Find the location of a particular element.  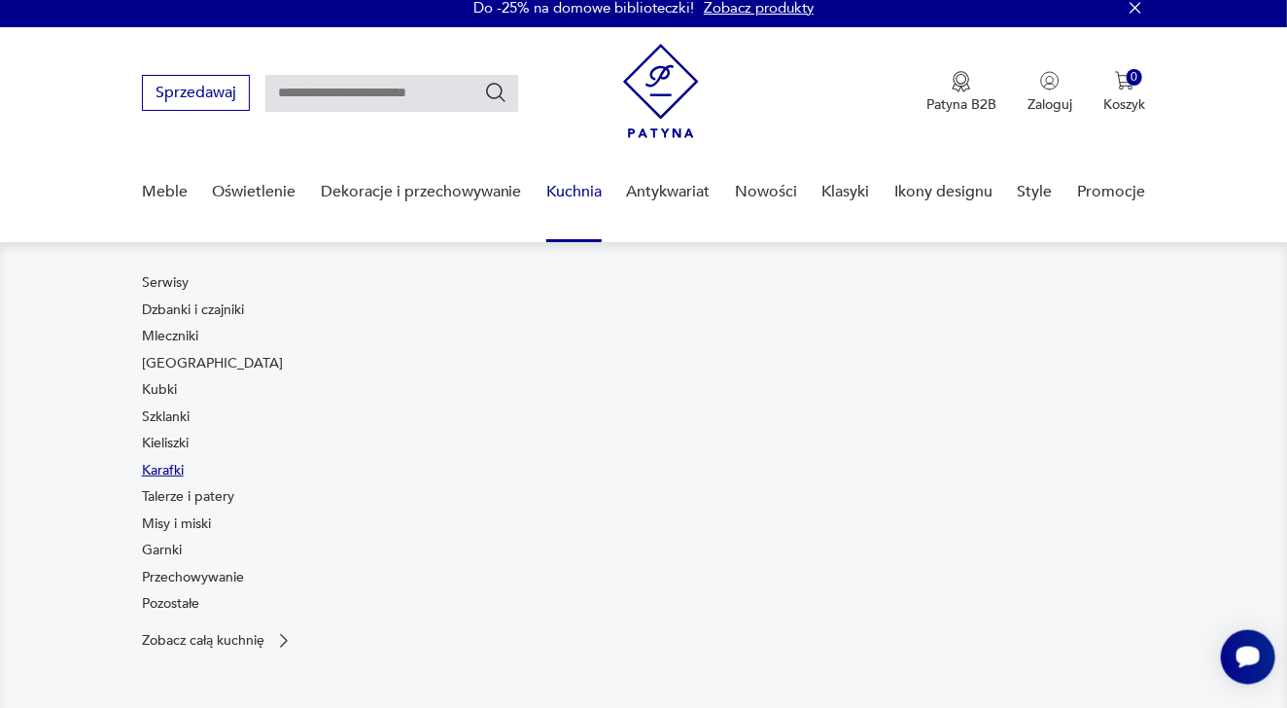

a: Style is located at coordinates (1035, 192).